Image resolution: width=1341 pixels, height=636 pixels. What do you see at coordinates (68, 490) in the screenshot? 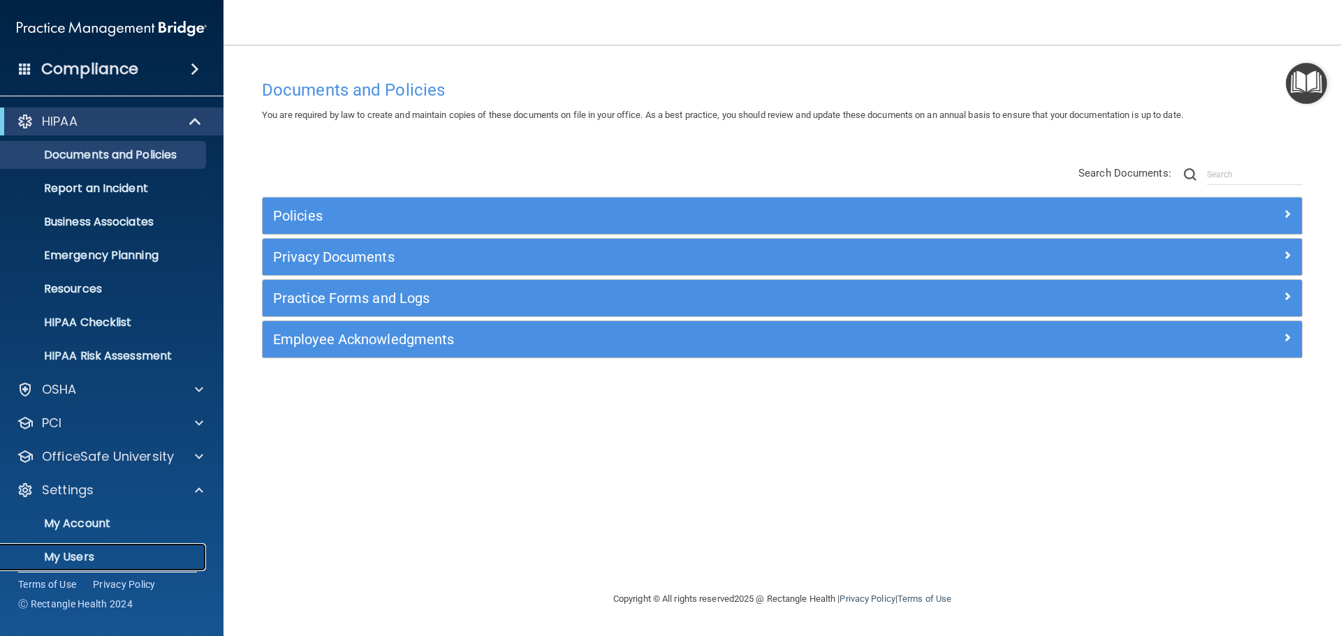
I see `p: Settings` at bounding box center [68, 490].